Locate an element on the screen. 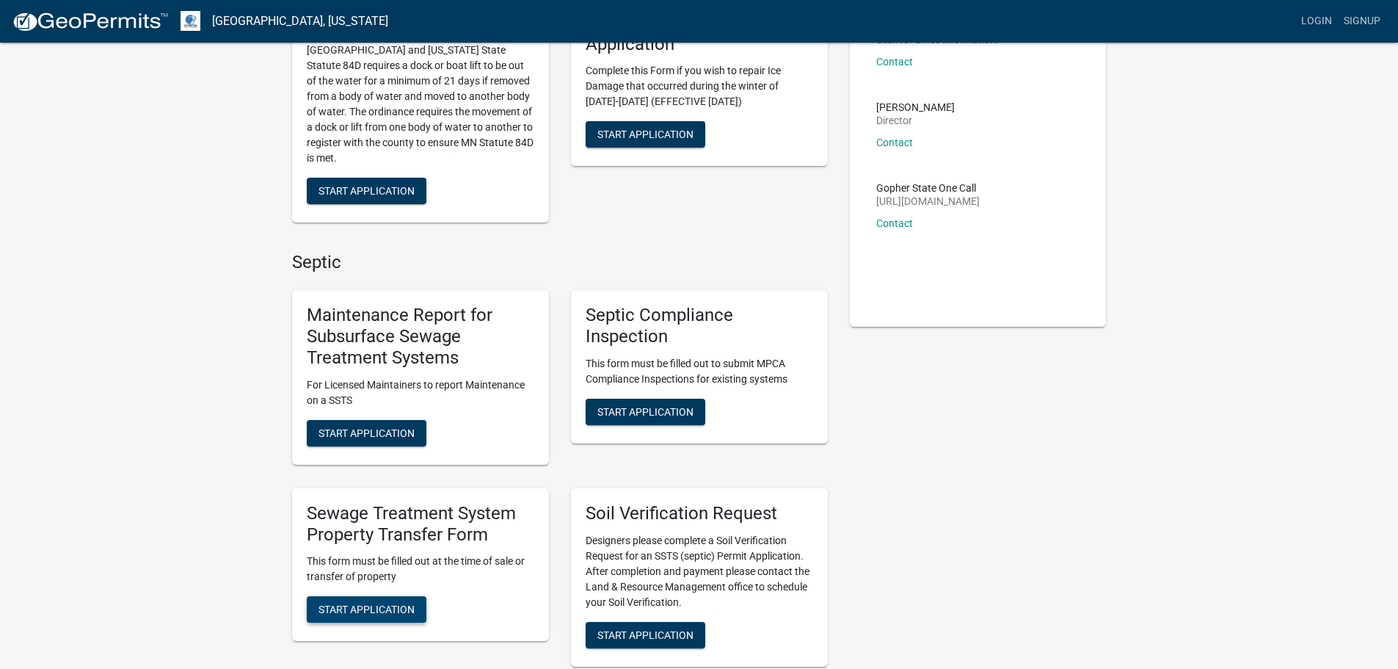 This screenshot has width=1398, height=669. a: Signup is located at coordinates (1362, 21).